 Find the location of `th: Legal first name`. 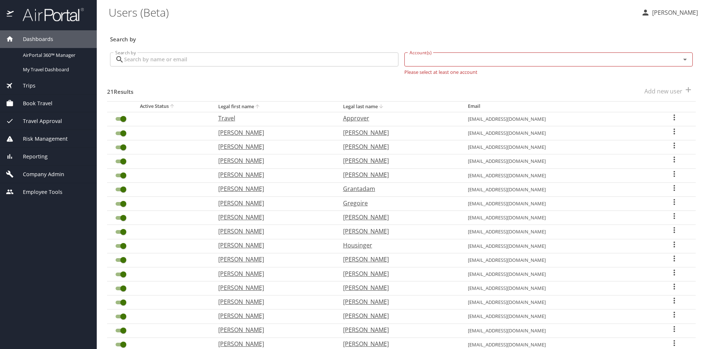

th: Legal first name is located at coordinates (275, 106).